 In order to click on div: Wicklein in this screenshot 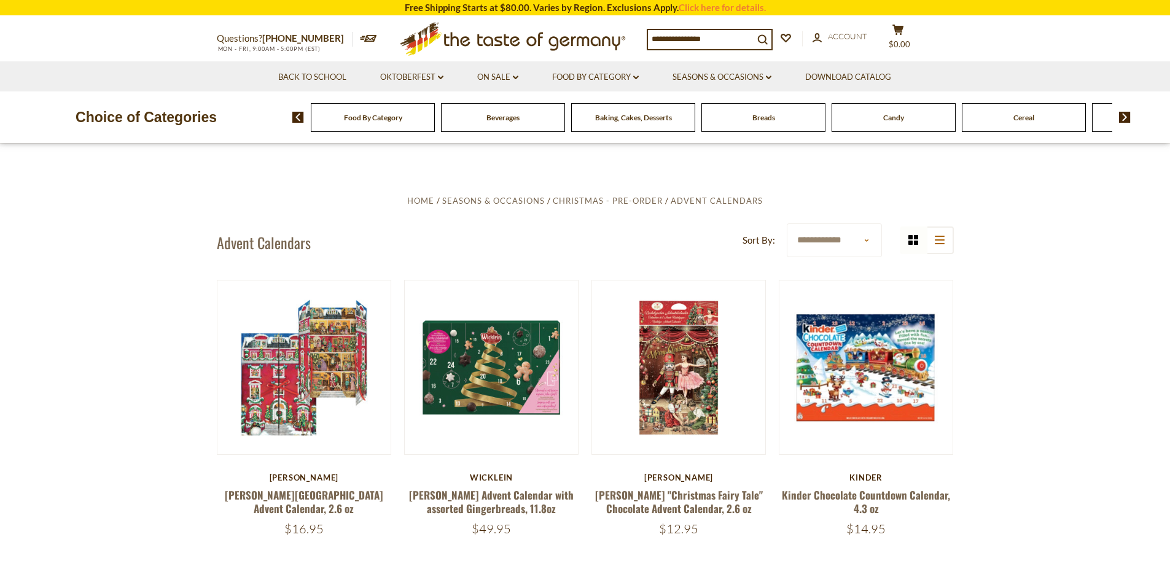, I will do `click(491, 478)`.